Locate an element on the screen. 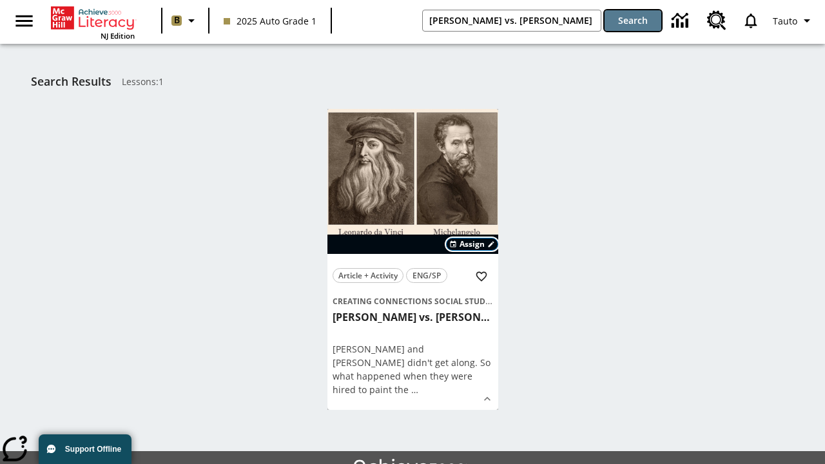 Image resolution: width=825 pixels, height=464 pixels. button: Support Offline is located at coordinates (85, 449).